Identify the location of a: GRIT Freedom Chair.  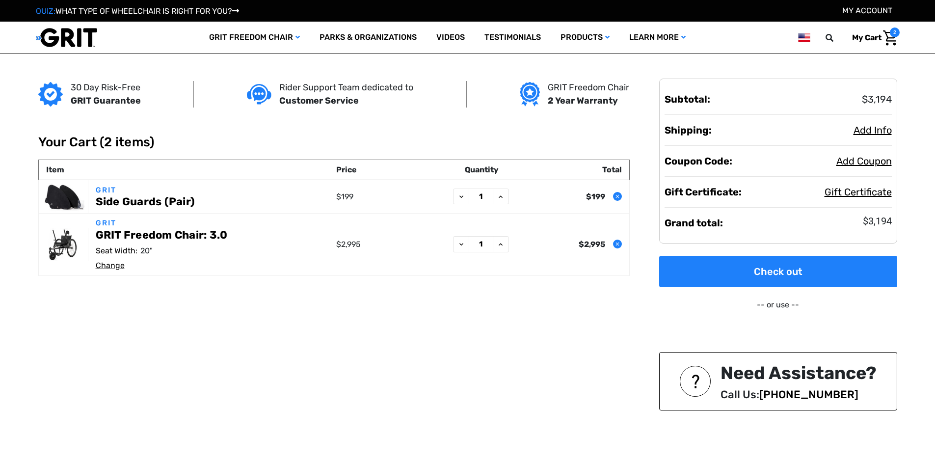
(254, 37).